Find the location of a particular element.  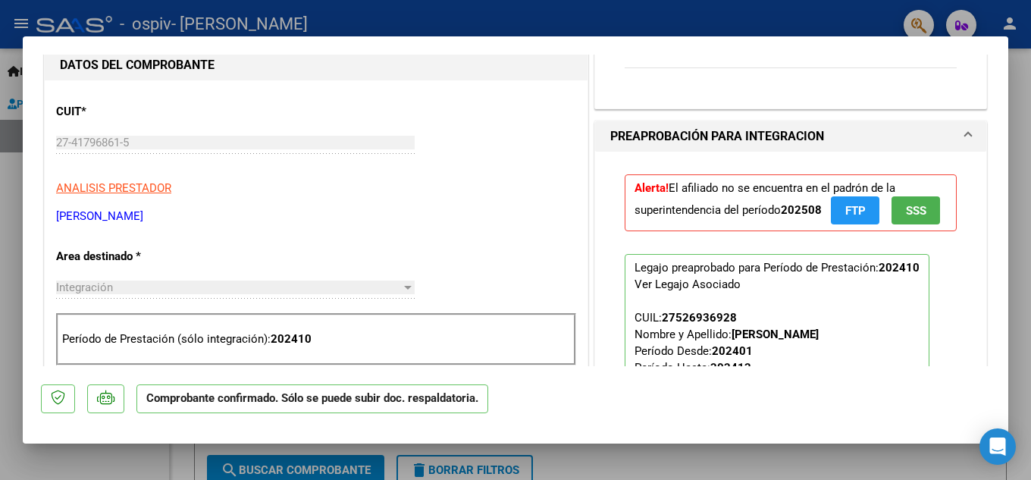

div: Open Intercom Messenger is located at coordinates (997, 446).